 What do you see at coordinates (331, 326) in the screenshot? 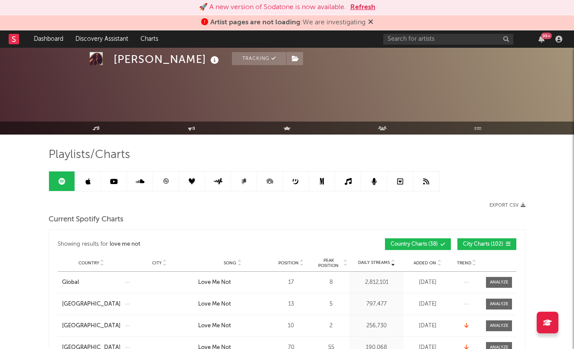
I see `div: 2` at bounding box center [331, 326].